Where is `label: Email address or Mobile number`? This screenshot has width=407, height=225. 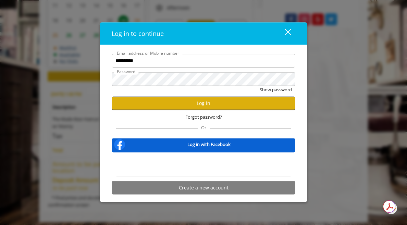
label: Email address or Mobile number is located at coordinates (148, 53).